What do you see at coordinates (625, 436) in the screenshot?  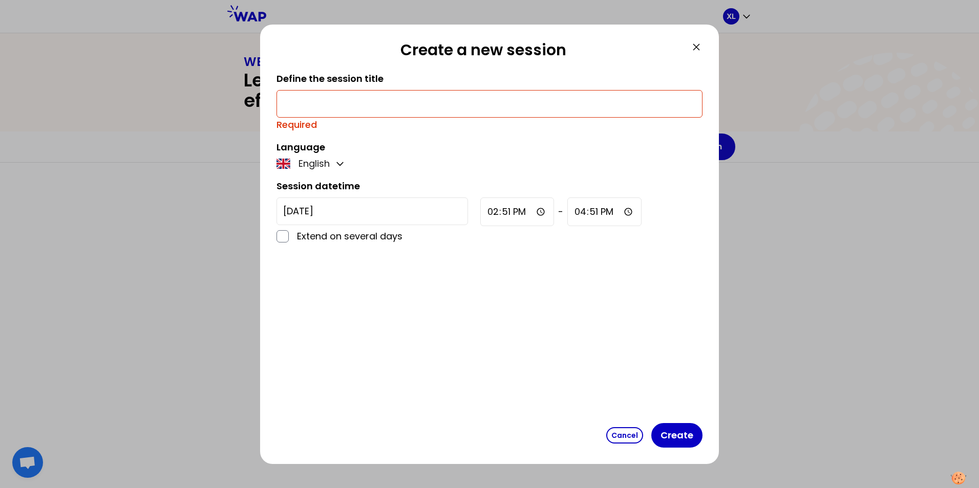 I see `button: Cancel` at bounding box center [625, 436].